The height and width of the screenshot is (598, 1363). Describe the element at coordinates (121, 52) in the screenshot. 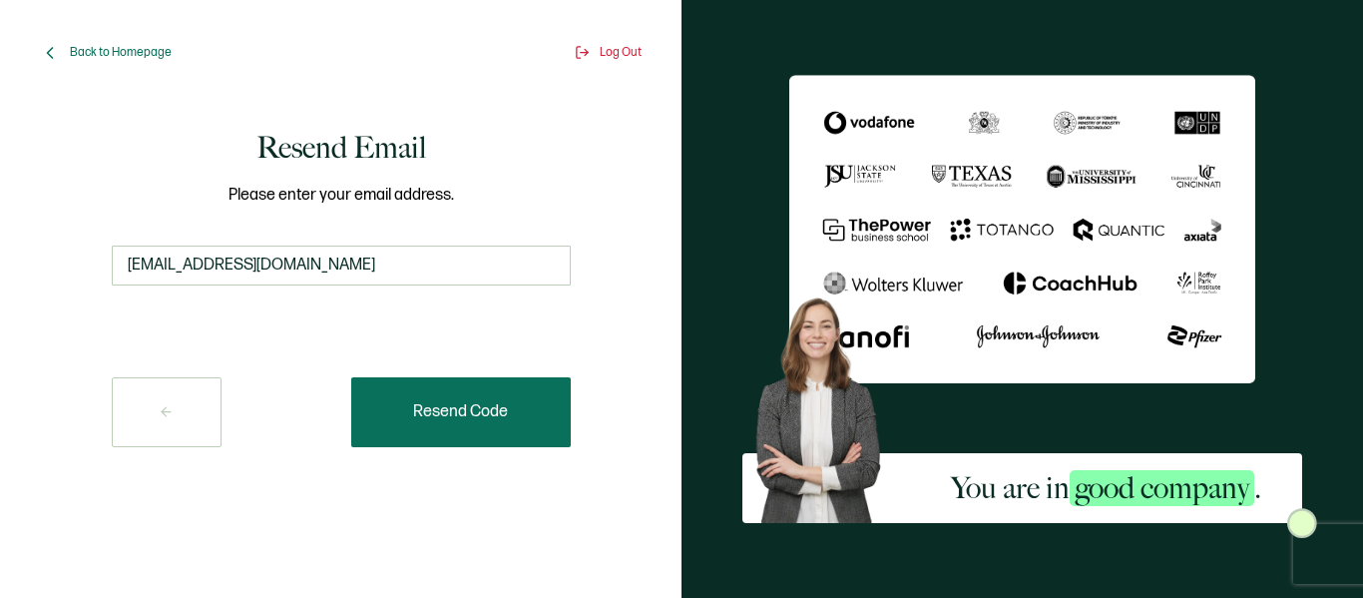

I see `span: Back to Homepage` at that location.